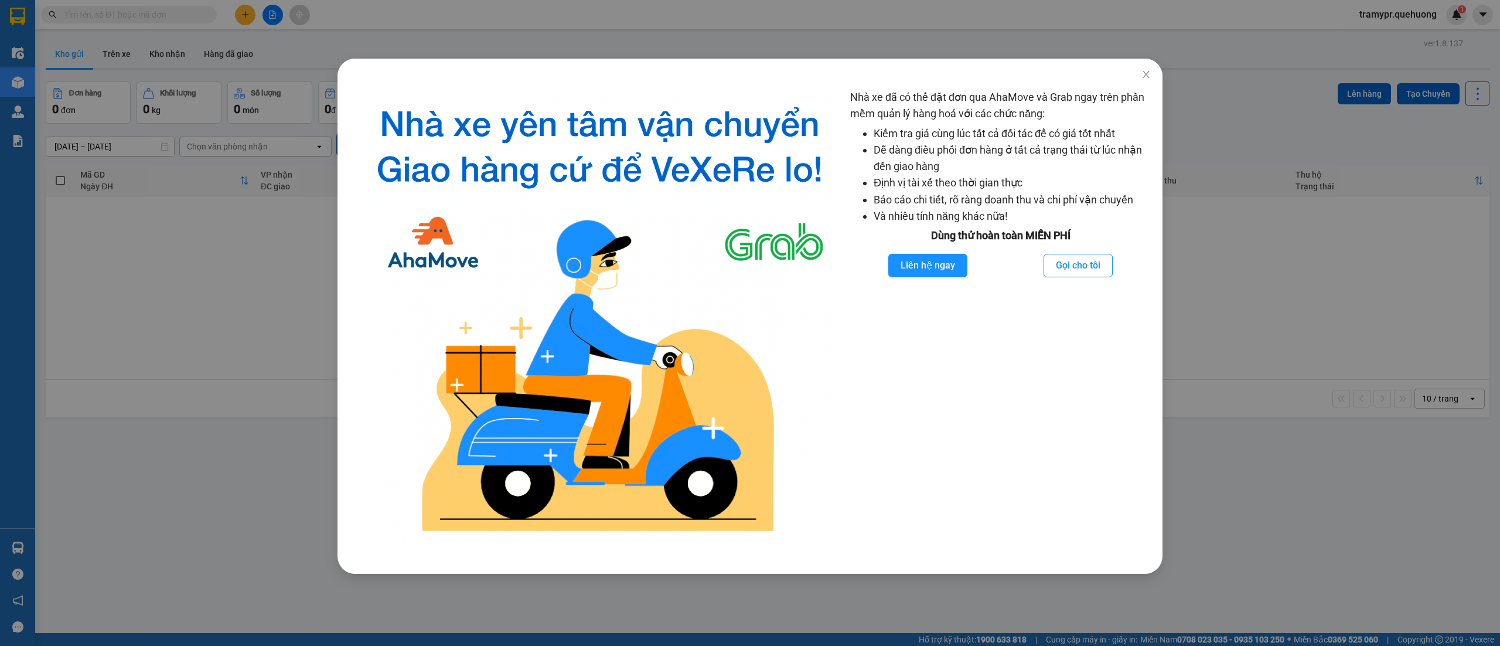 Image resolution: width=1500 pixels, height=646 pixels. Describe the element at coordinates (1078, 265) in the screenshot. I see `button: Gọi cho tôi` at that location.